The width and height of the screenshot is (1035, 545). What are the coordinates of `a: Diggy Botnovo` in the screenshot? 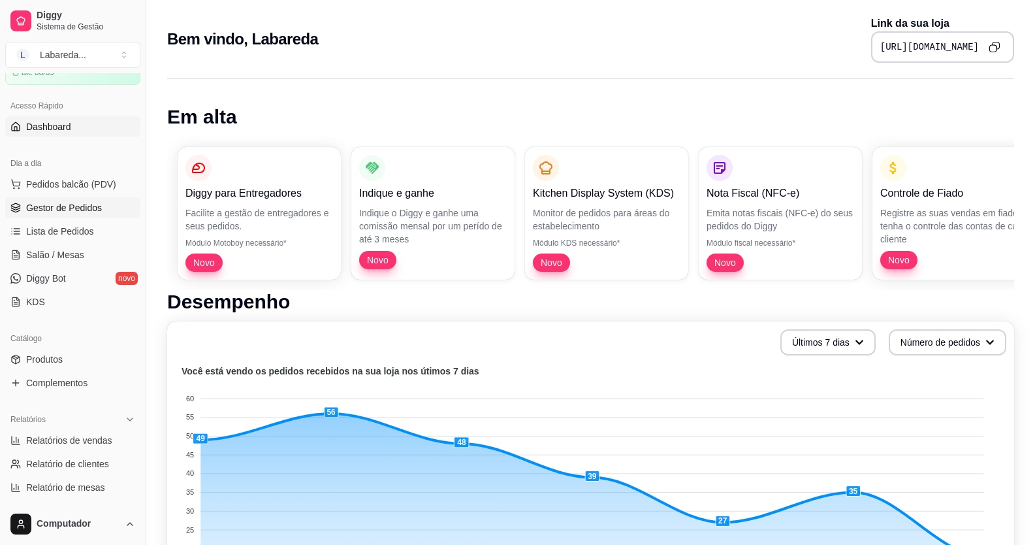 It's located at (72, 278).